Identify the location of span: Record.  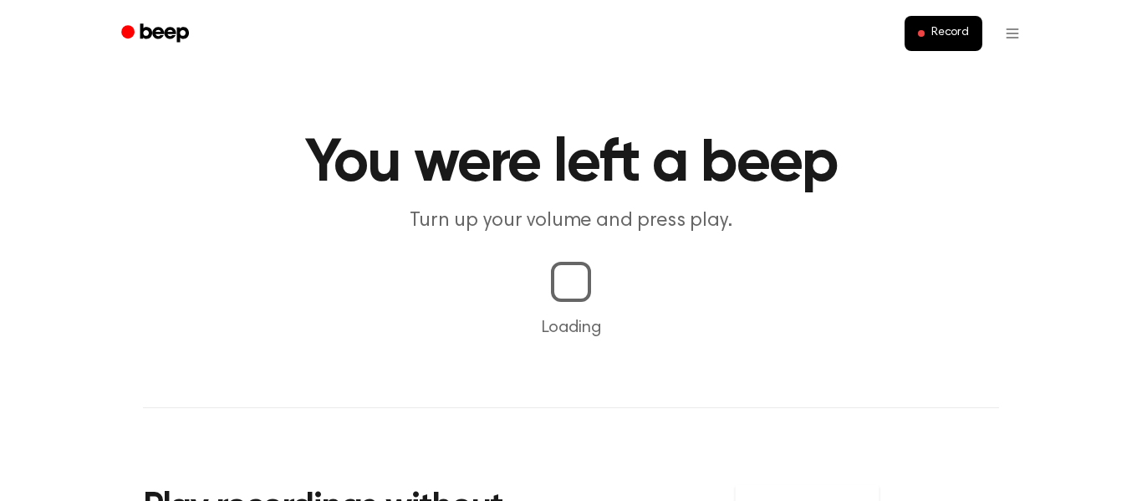
(950, 33).